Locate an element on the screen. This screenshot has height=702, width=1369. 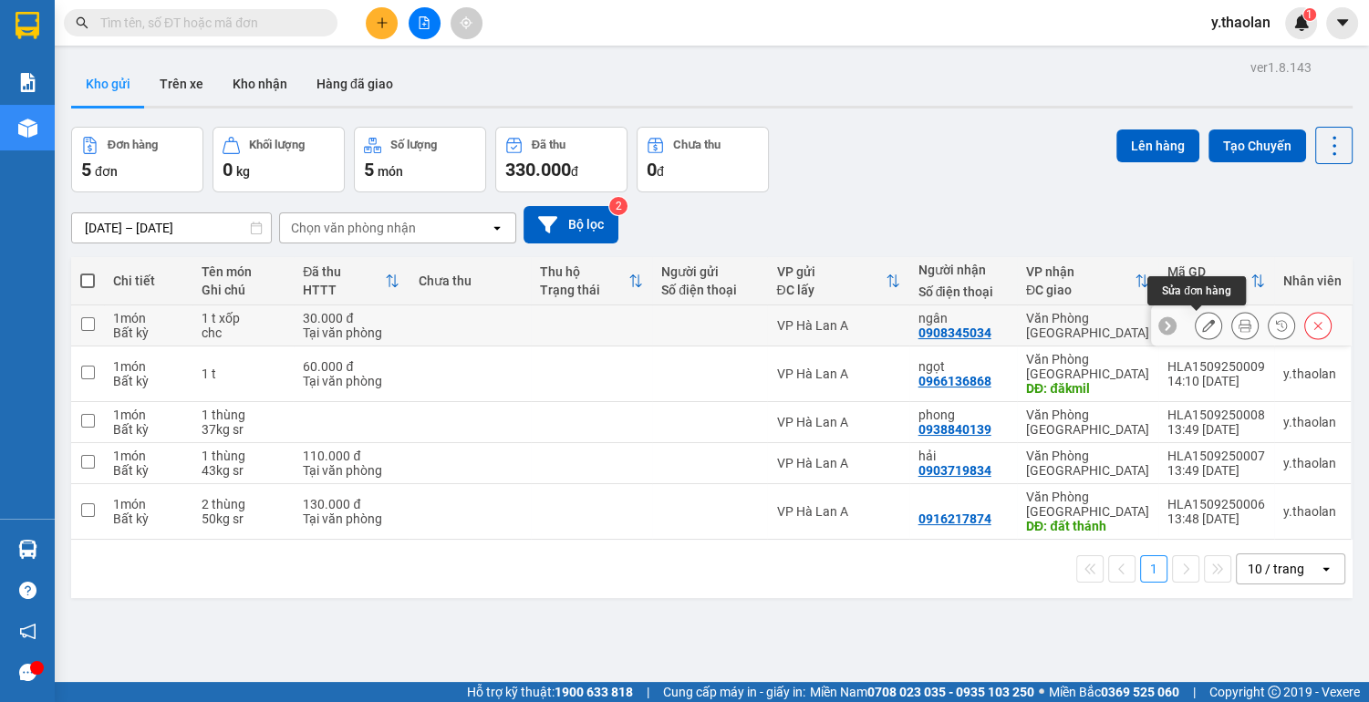
svg: open is located at coordinates (1326, 569).